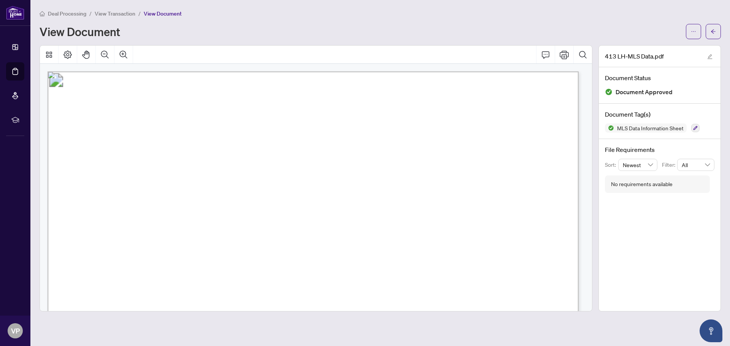 This screenshot has width=730, height=346. Describe the element at coordinates (42, 14) in the screenshot. I see `span: home` at that location.